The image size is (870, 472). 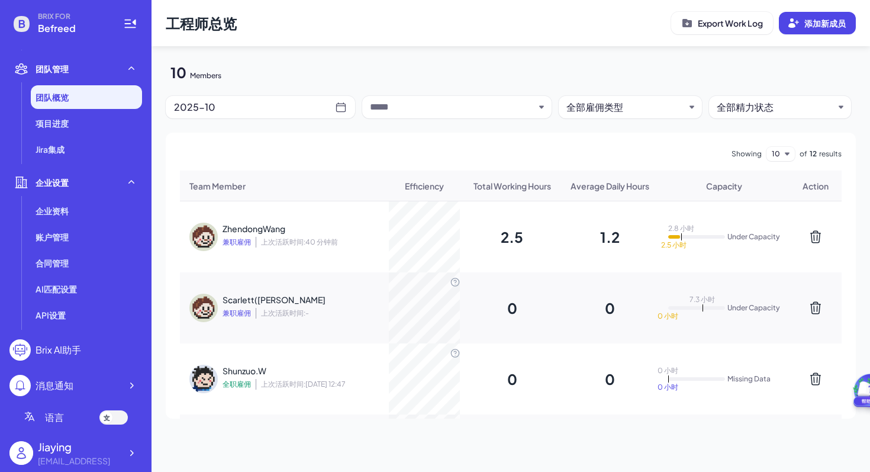 What do you see at coordinates (813, 154) in the screenshot?
I see `span: 12` at bounding box center [813, 154].